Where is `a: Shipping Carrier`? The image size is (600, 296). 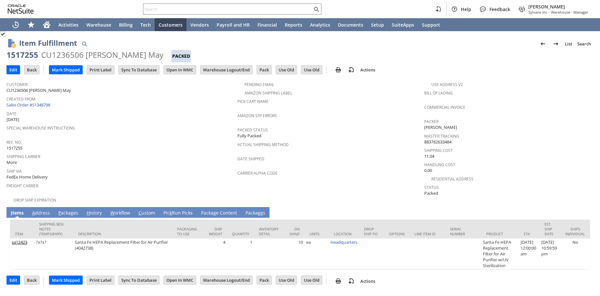
a: Shipping Carrier is located at coordinates (23, 156).